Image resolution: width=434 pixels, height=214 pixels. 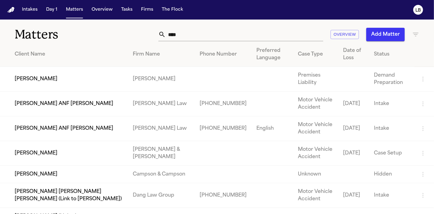 What do you see at coordinates (127, 10) in the screenshot?
I see `button: Tasks` at bounding box center [127, 10].